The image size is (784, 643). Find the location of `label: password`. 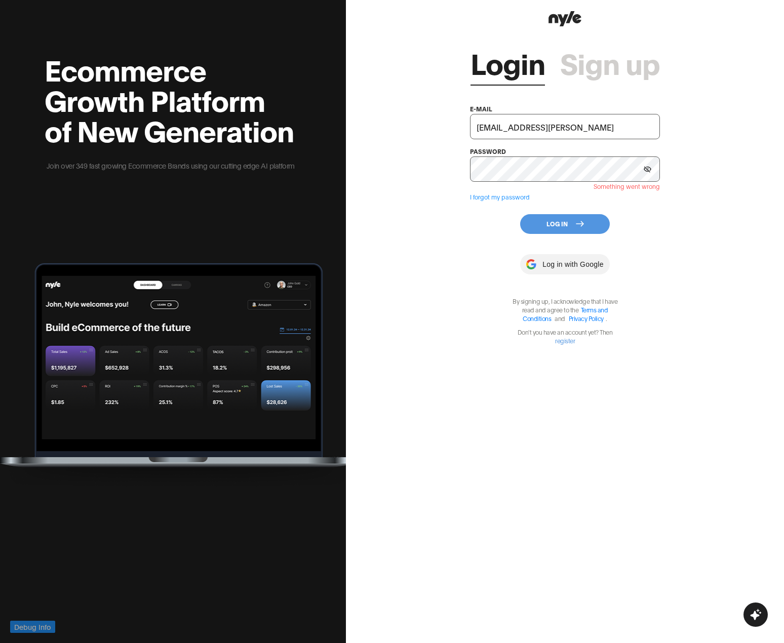

label: password is located at coordinates (488, 151).